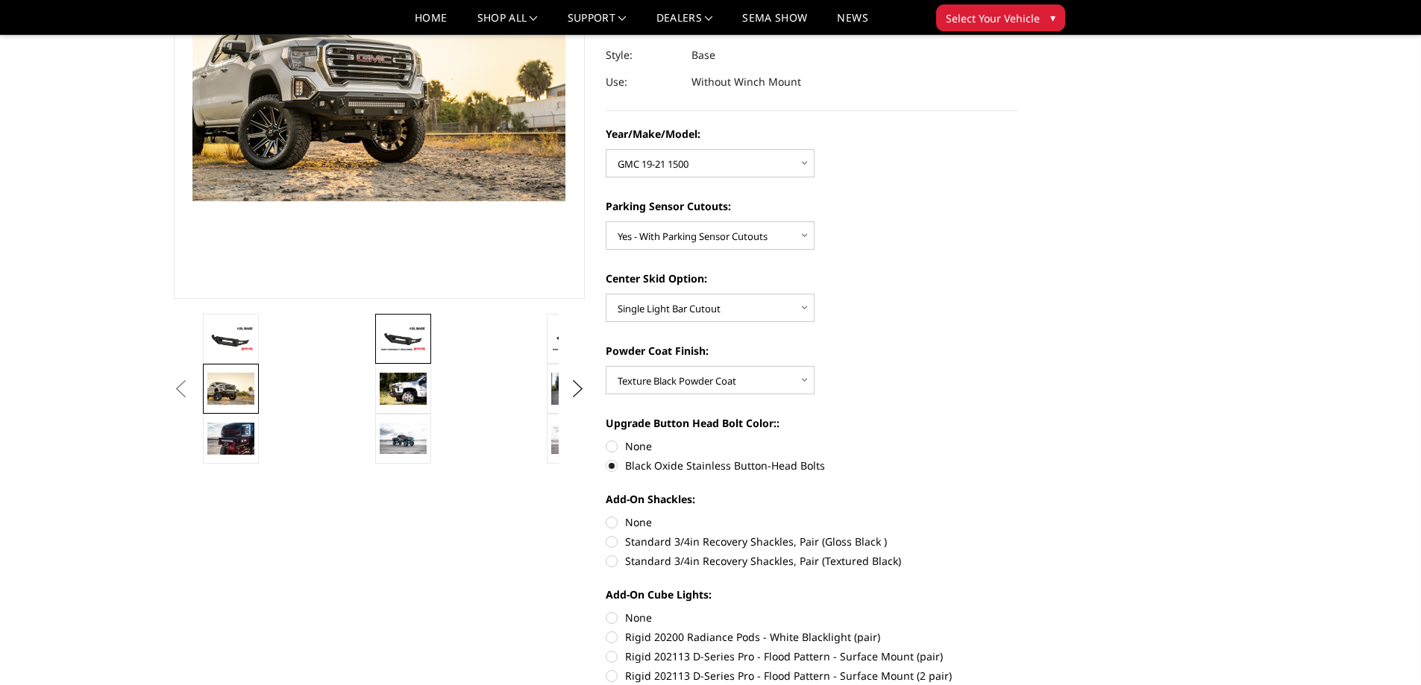  Describe the element at coordinates (993, 18) in the screenshot. I see `span: Select Your Vehicle` at that location.